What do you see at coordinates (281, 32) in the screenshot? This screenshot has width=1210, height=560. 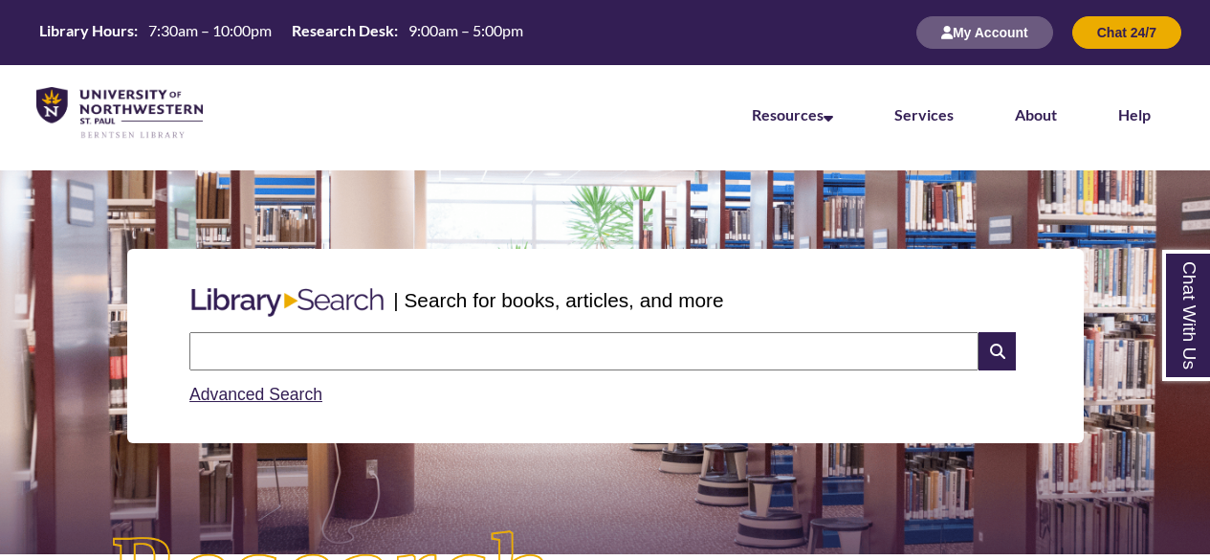 I see `table: Hours Today` at bounding box center [281, 32].